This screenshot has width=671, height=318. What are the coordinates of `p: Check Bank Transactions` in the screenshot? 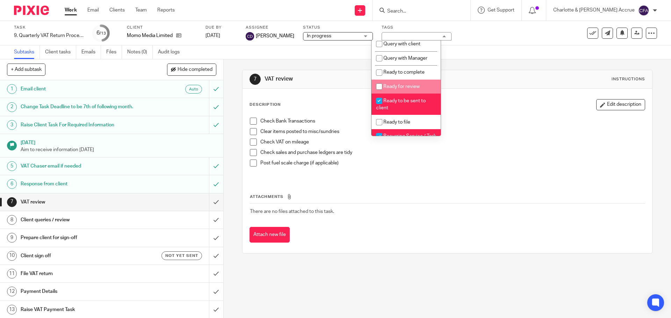 It's located at (452, 121).